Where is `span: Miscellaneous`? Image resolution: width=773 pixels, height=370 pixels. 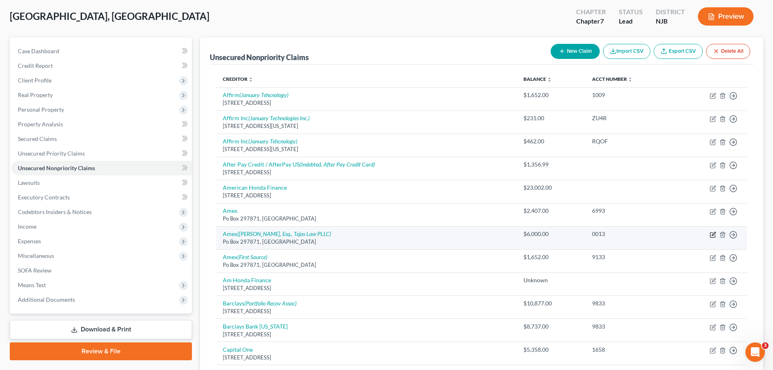 span: Miscellaneous is located at coordinates (36, 255).